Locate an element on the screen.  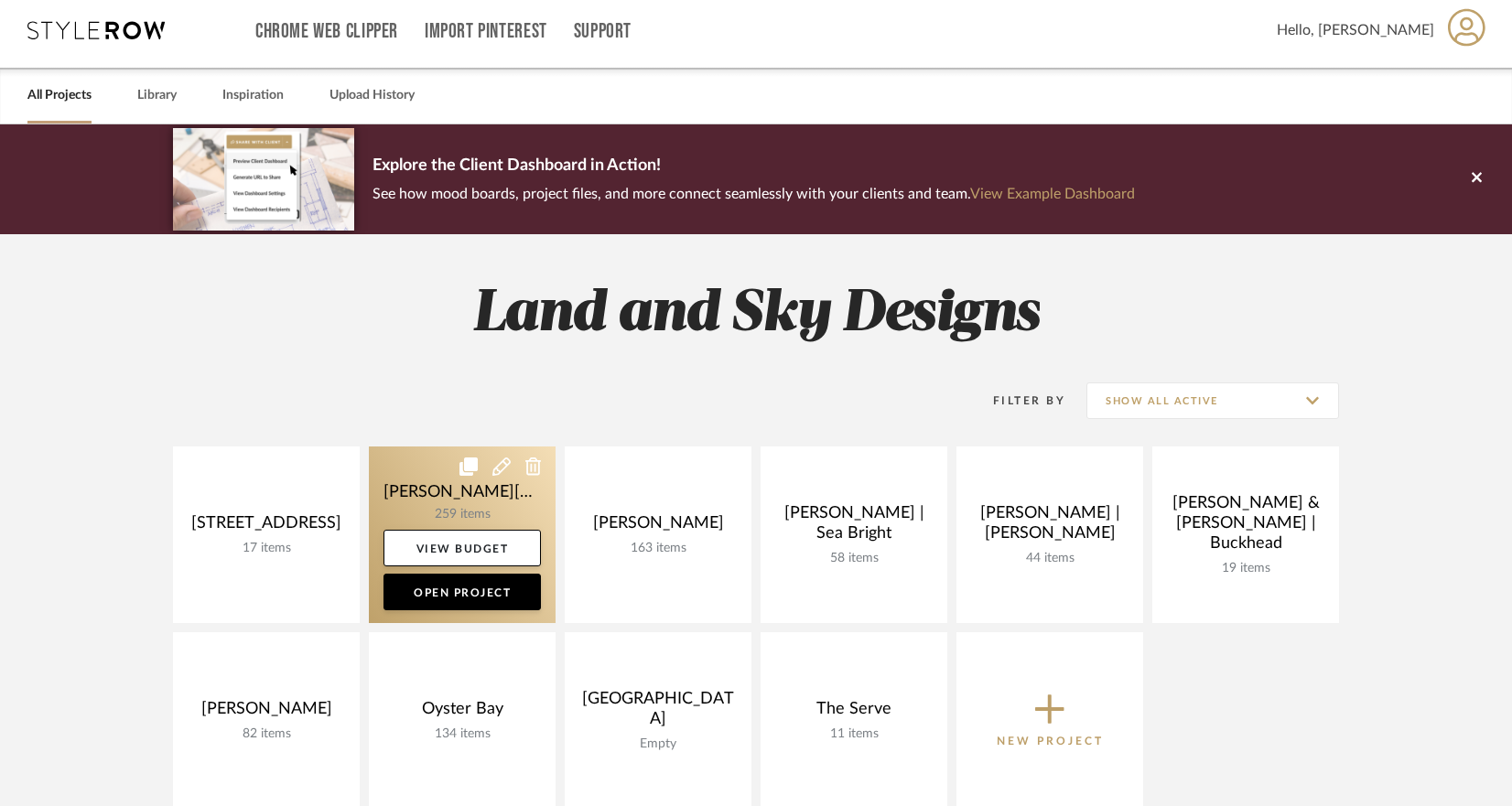
p: Explore the Client Dashboard in Action! is located at coordinates (753, 166).